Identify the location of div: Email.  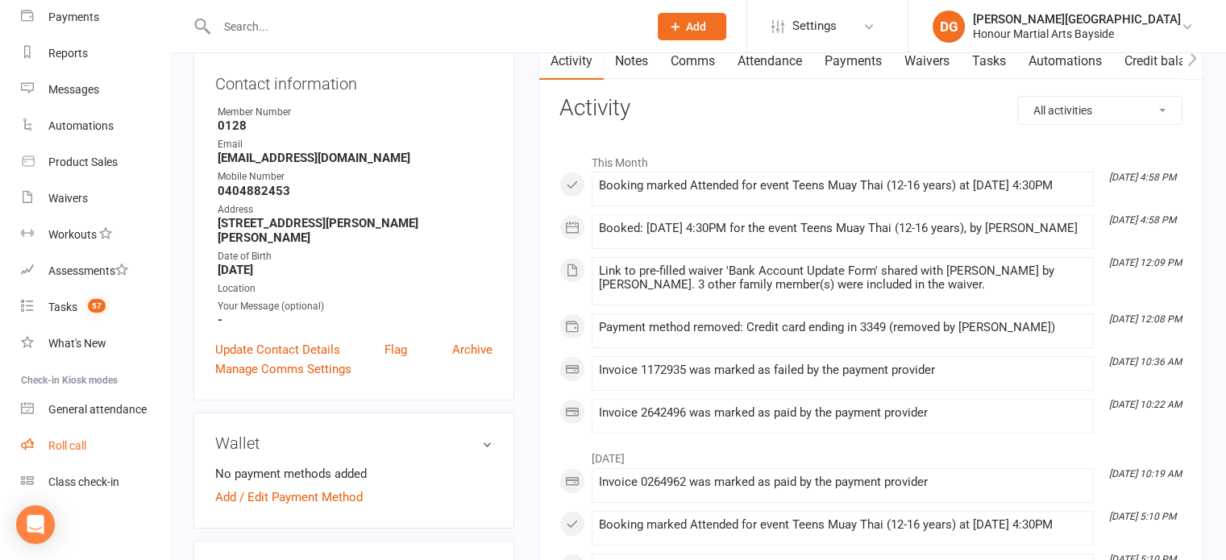
(355, 144).